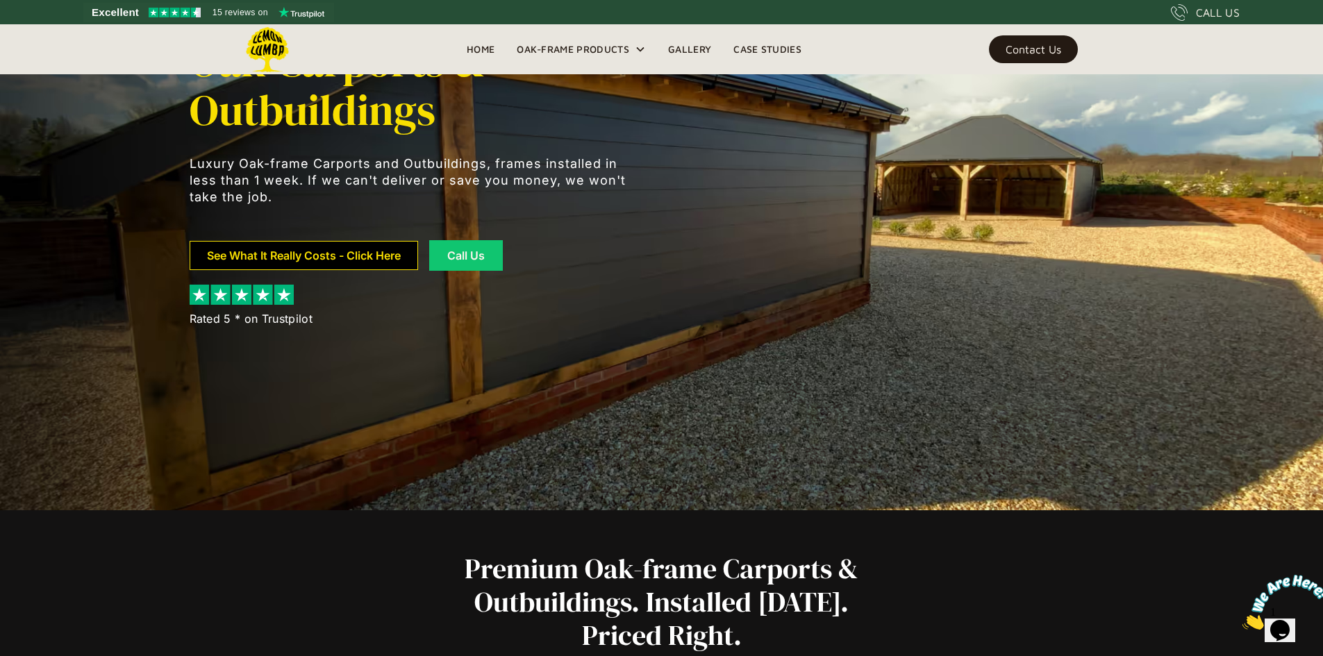 This screenshot has width=1323, height=656. What do you see at coordinates (49, 33) in the screenshot?
I see `img: Chat attention grabber` at bounding box center [49, 33].